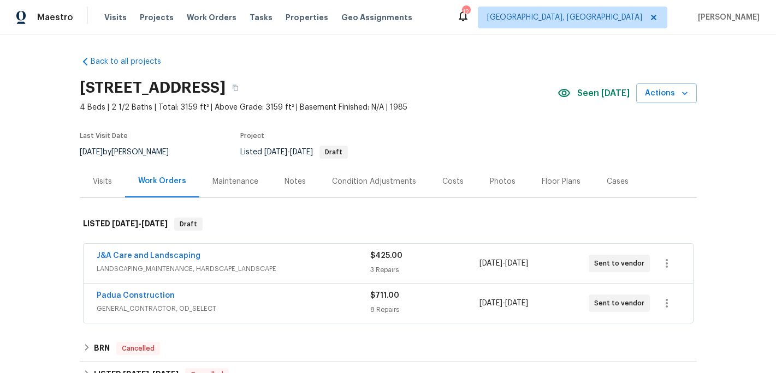 Image resolution: width=776 pixels, height=373 pixels. I want to click on div: 3 Repairs, so click(425, 270).